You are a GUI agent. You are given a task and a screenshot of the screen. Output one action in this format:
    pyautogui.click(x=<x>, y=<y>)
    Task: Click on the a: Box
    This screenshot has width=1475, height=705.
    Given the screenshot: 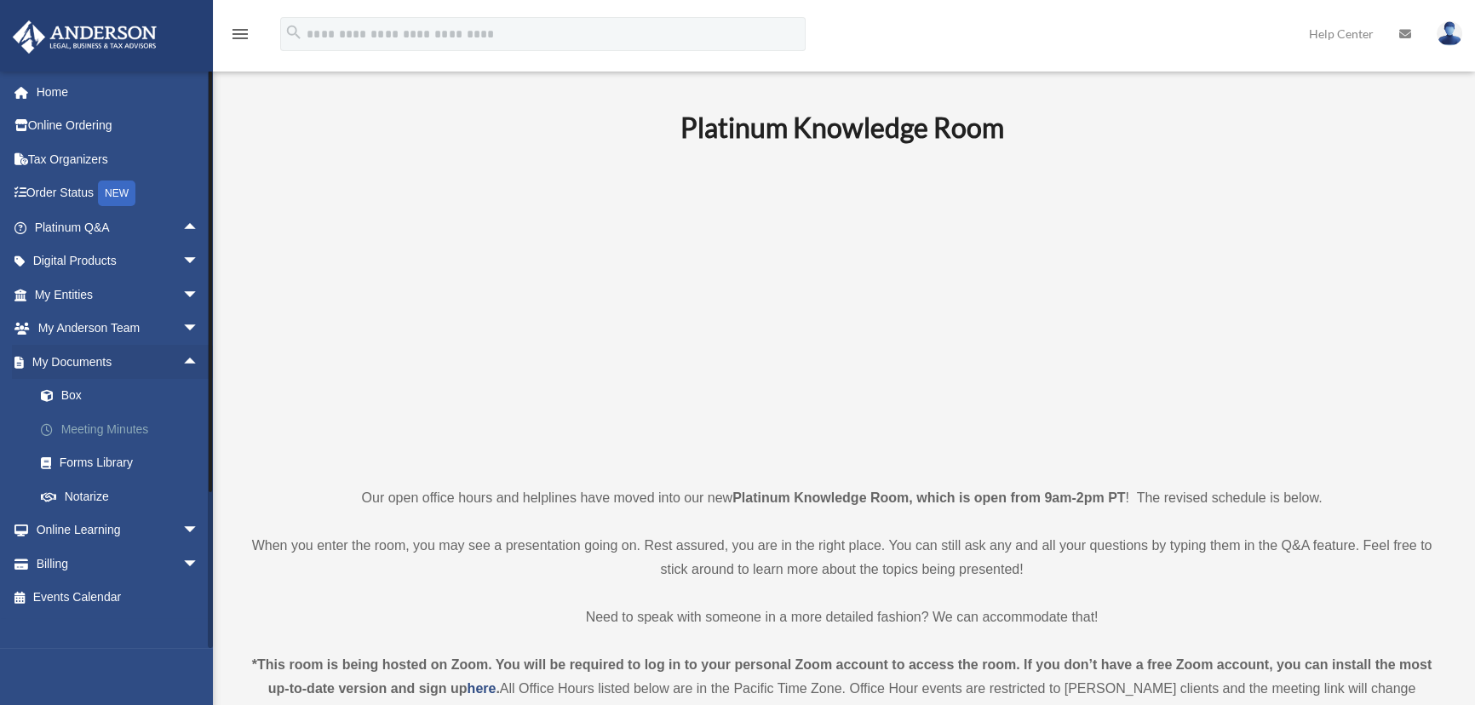 What is the action you would take?
    pyautogui.click(x=124, y=396)
    